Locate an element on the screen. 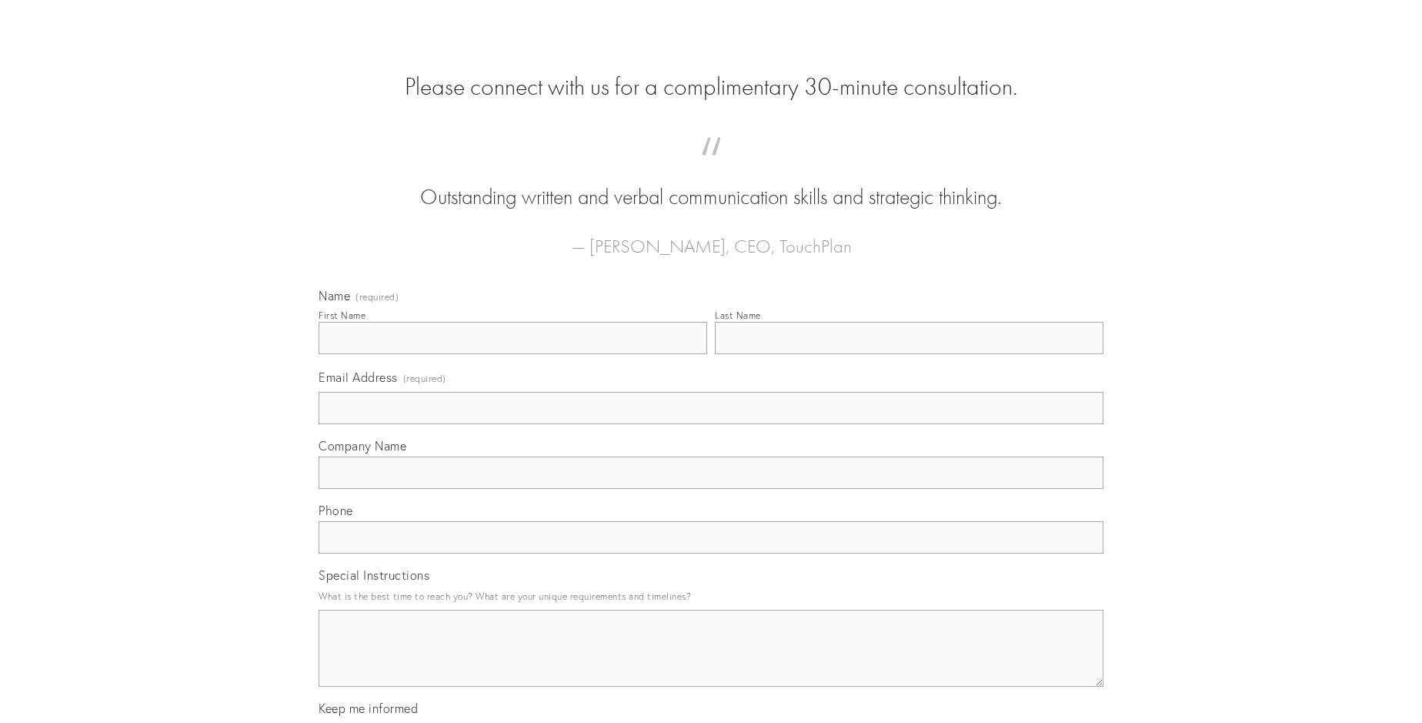 The height and width of the screenshot is (723, 1422). span: Keep me informed is located at coordinates (368, 708).